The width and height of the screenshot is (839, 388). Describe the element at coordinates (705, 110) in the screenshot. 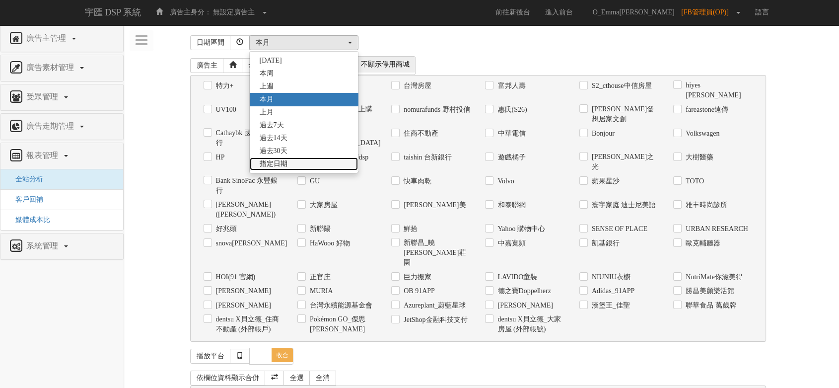

I see `label: fareastone遠傳` at that location.